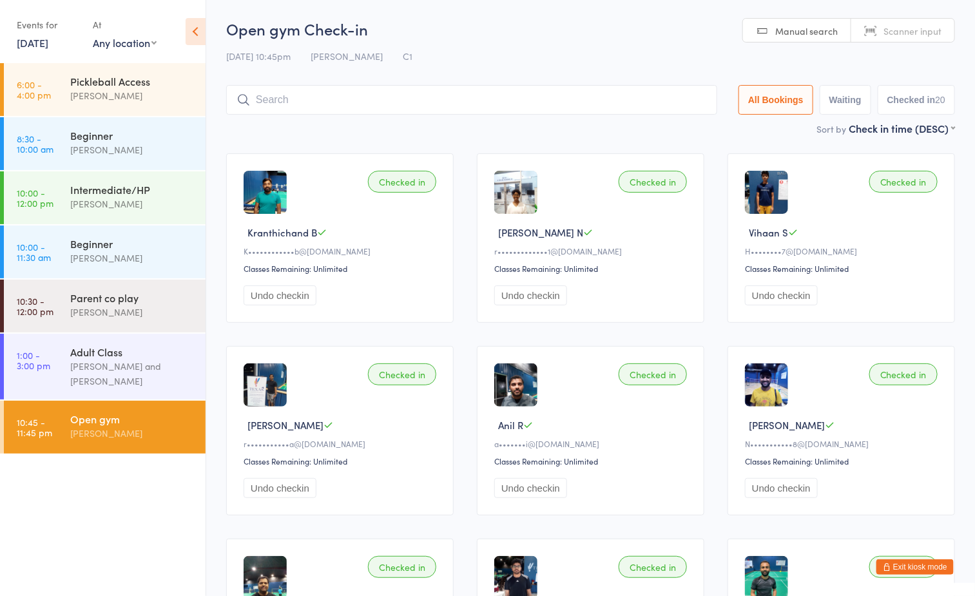 The height and width of the screenshot is (596, 975). Describe the element at coordinates (831, 129) in the screenshot. I see `label: Sort by` at that location.